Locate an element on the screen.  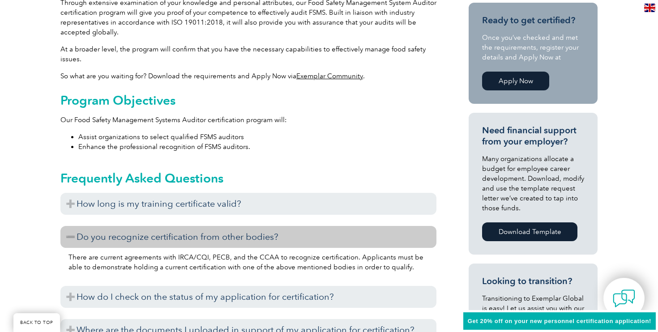
a: Download Template is located at coordinates (530, 232).